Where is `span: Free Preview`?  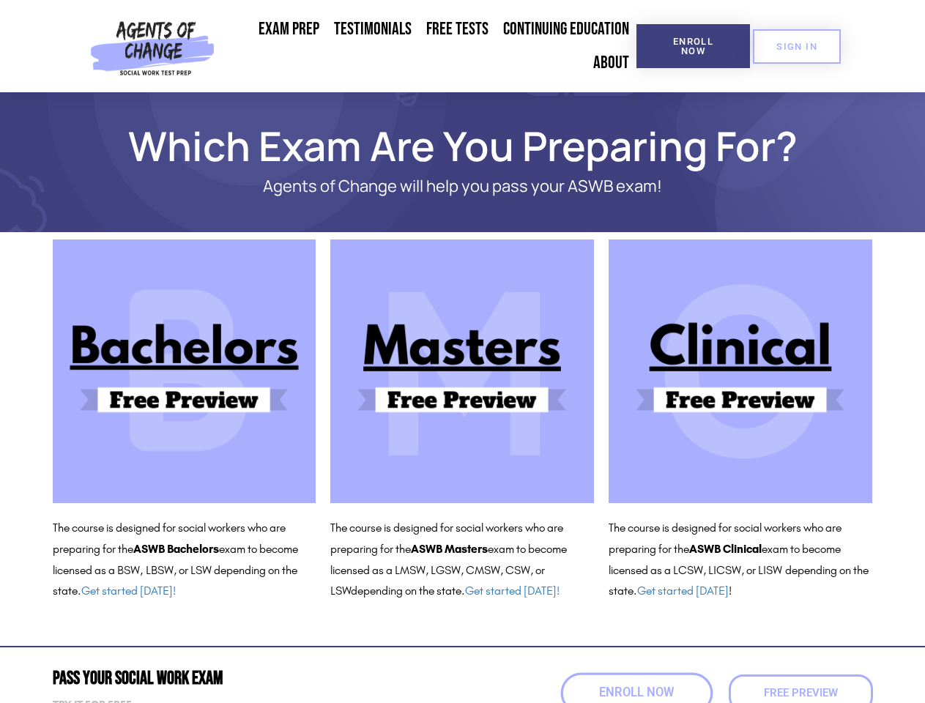
span: Free Preview is located at coordinates (800, 693).